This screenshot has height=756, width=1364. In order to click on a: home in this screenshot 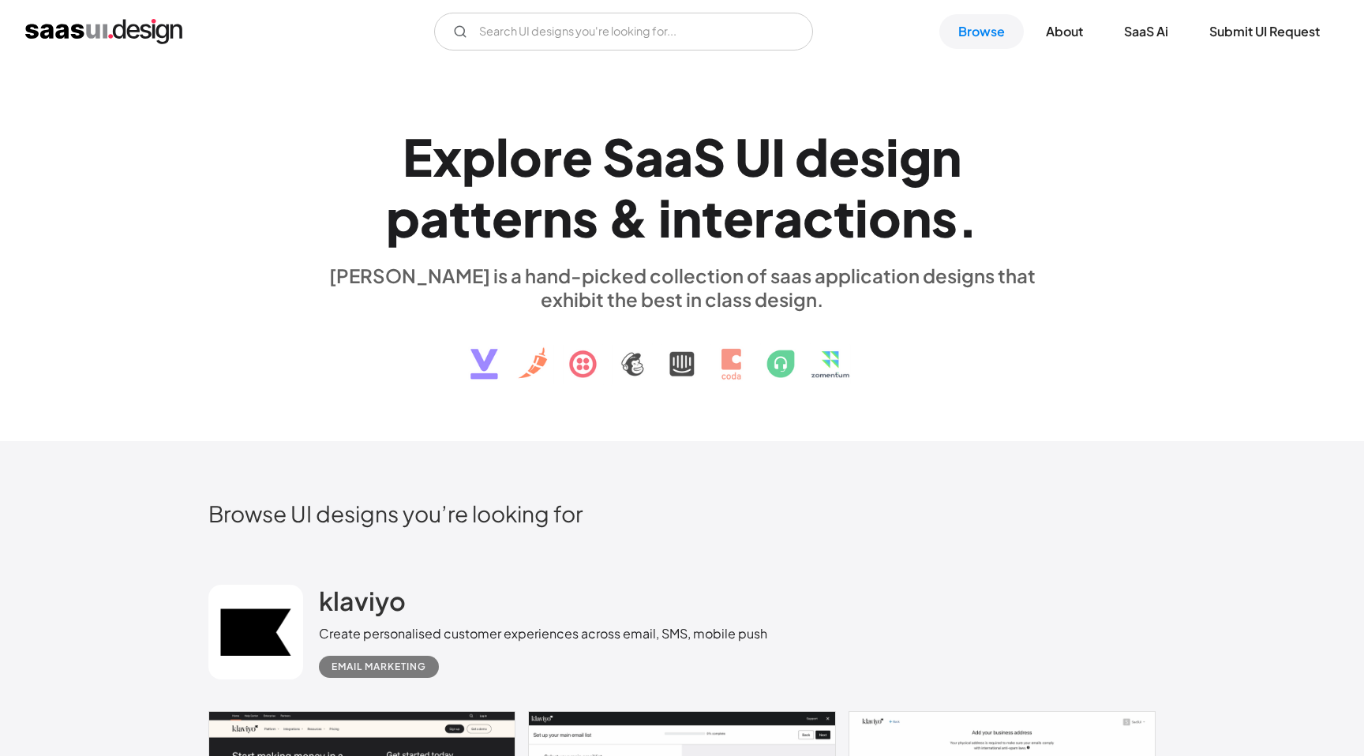, I will do `click(103, 32)`.